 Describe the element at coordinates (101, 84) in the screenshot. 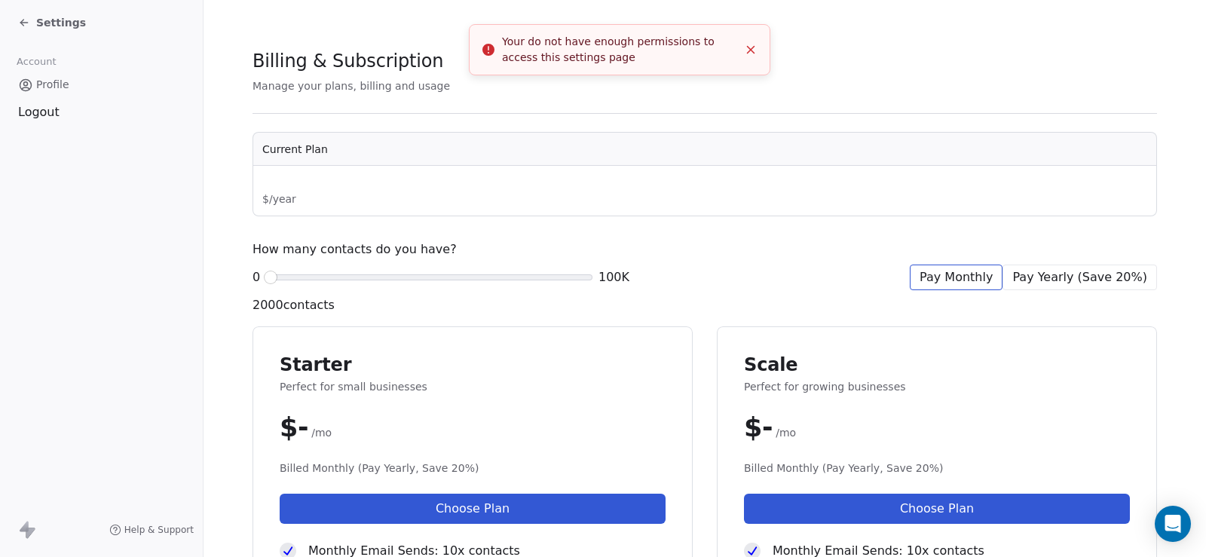

I see `a: Profile` at that location.